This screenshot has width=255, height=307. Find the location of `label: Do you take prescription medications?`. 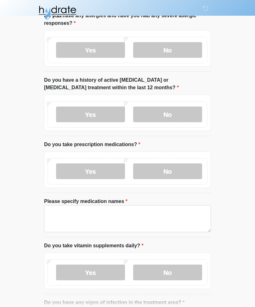

label: Do you take prescription medications? is located at coordinates (92, 145).